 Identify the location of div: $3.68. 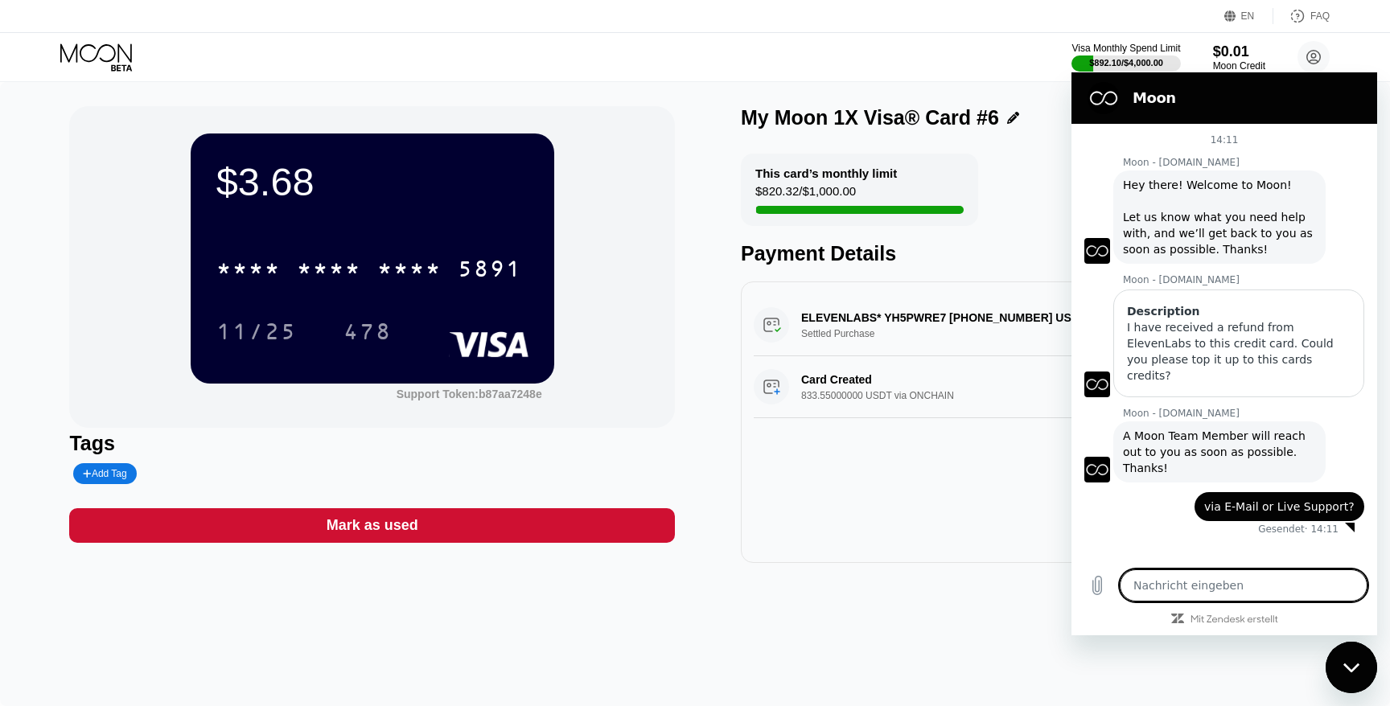
(372, 182).